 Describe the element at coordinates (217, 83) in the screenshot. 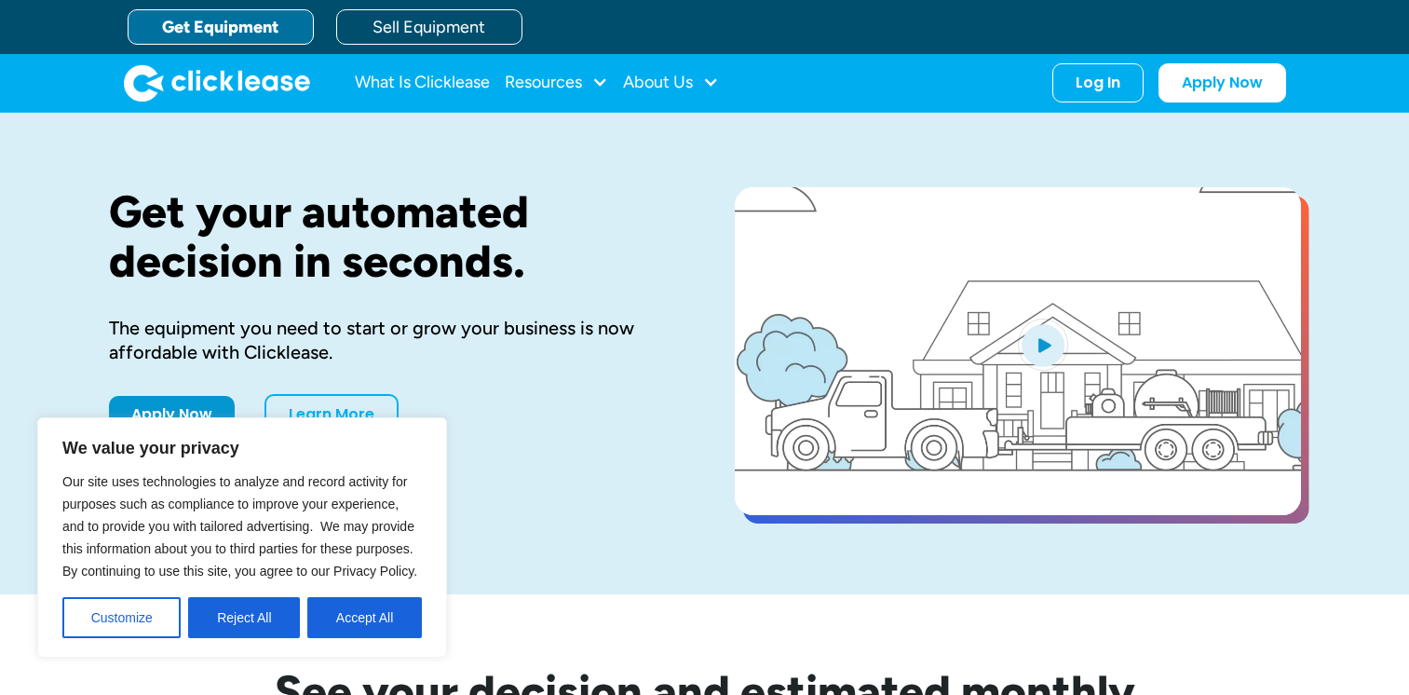

I see `a: home` at that location.